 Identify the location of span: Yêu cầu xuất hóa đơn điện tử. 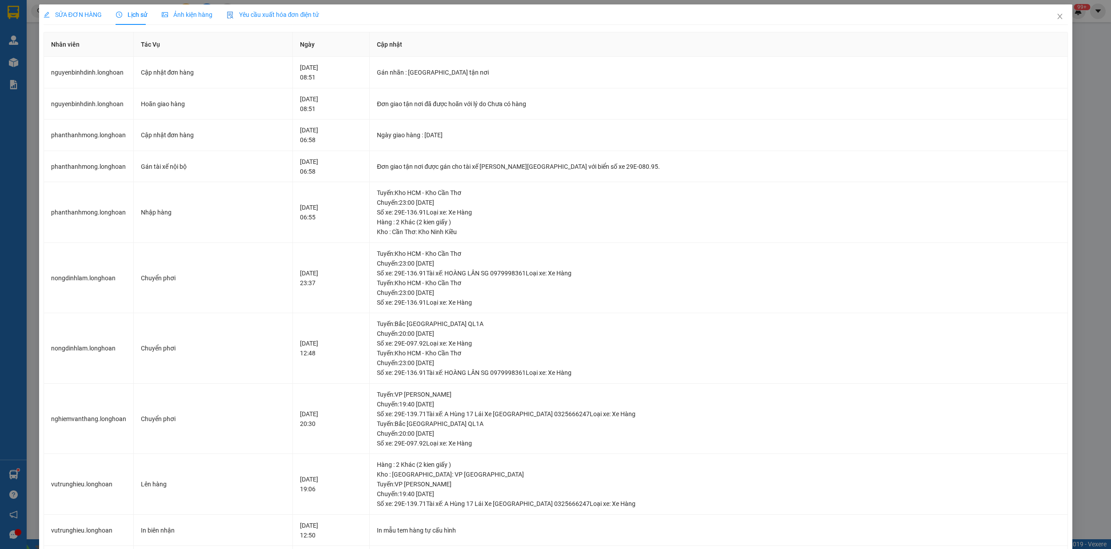
(273, 15).